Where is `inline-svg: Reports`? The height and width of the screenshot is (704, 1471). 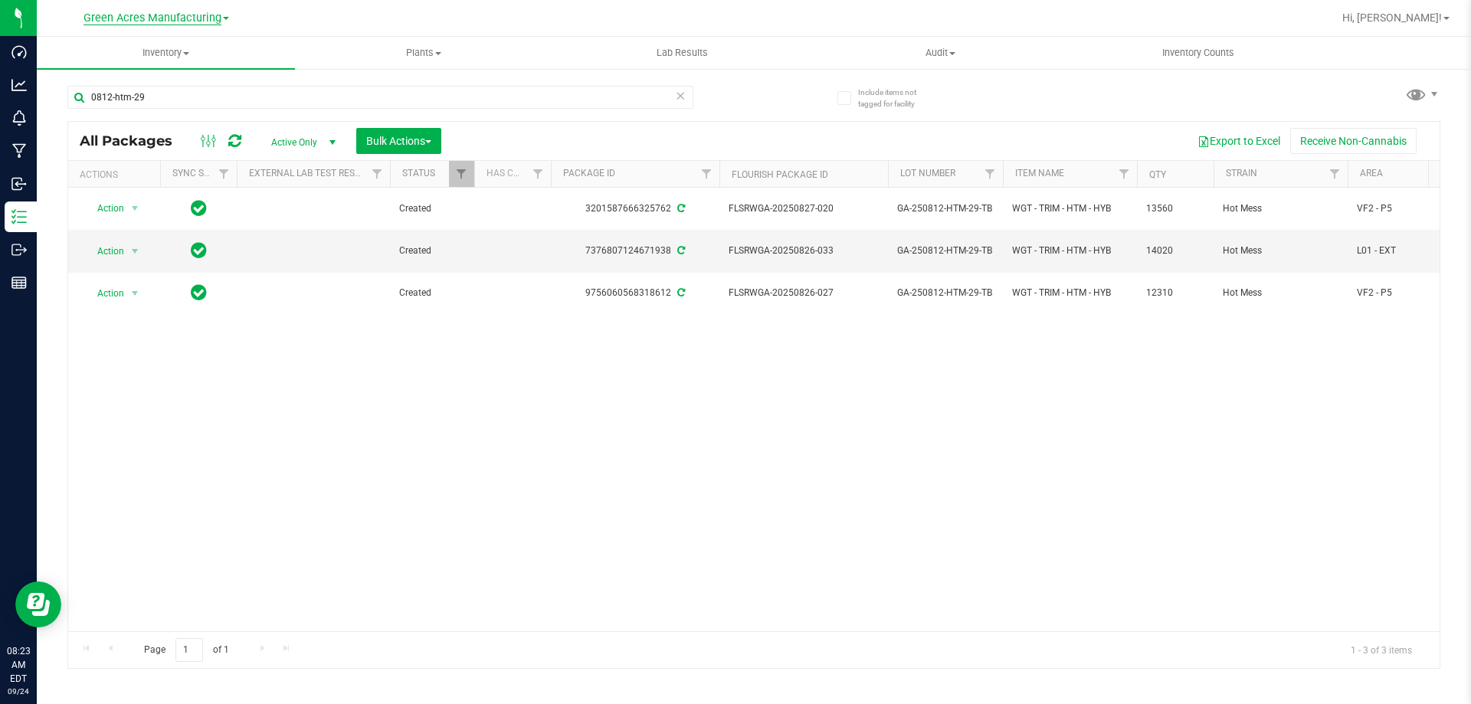
inline-svg: Reports is located at coordinates (19, 283).